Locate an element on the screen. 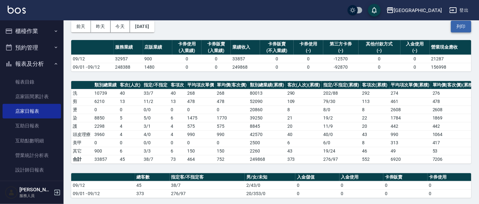 The image size is (479, 204). td: 46 is located at coordinates (375, 151).